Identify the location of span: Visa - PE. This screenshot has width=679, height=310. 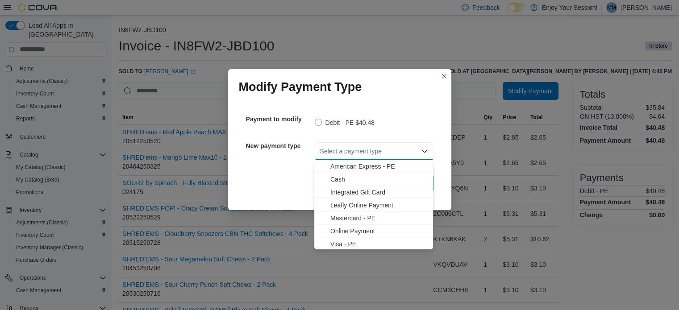
(379, 244).